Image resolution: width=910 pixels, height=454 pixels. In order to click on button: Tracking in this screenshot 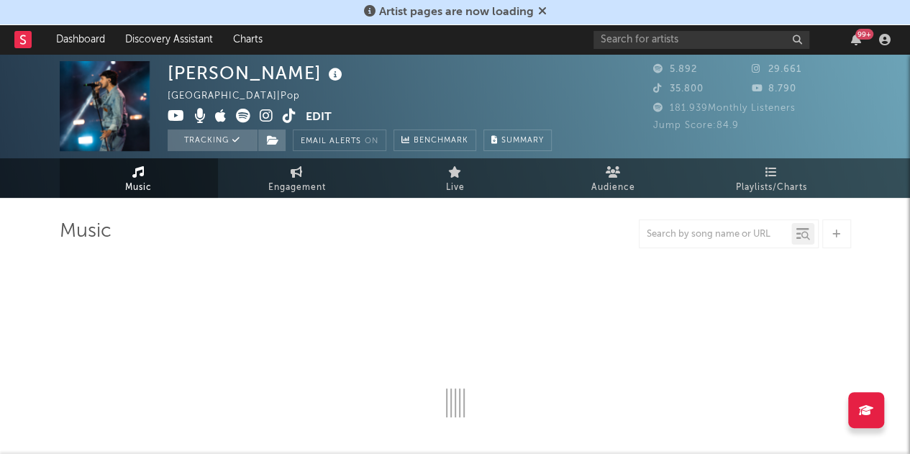, I will do `click(212, 140)`.